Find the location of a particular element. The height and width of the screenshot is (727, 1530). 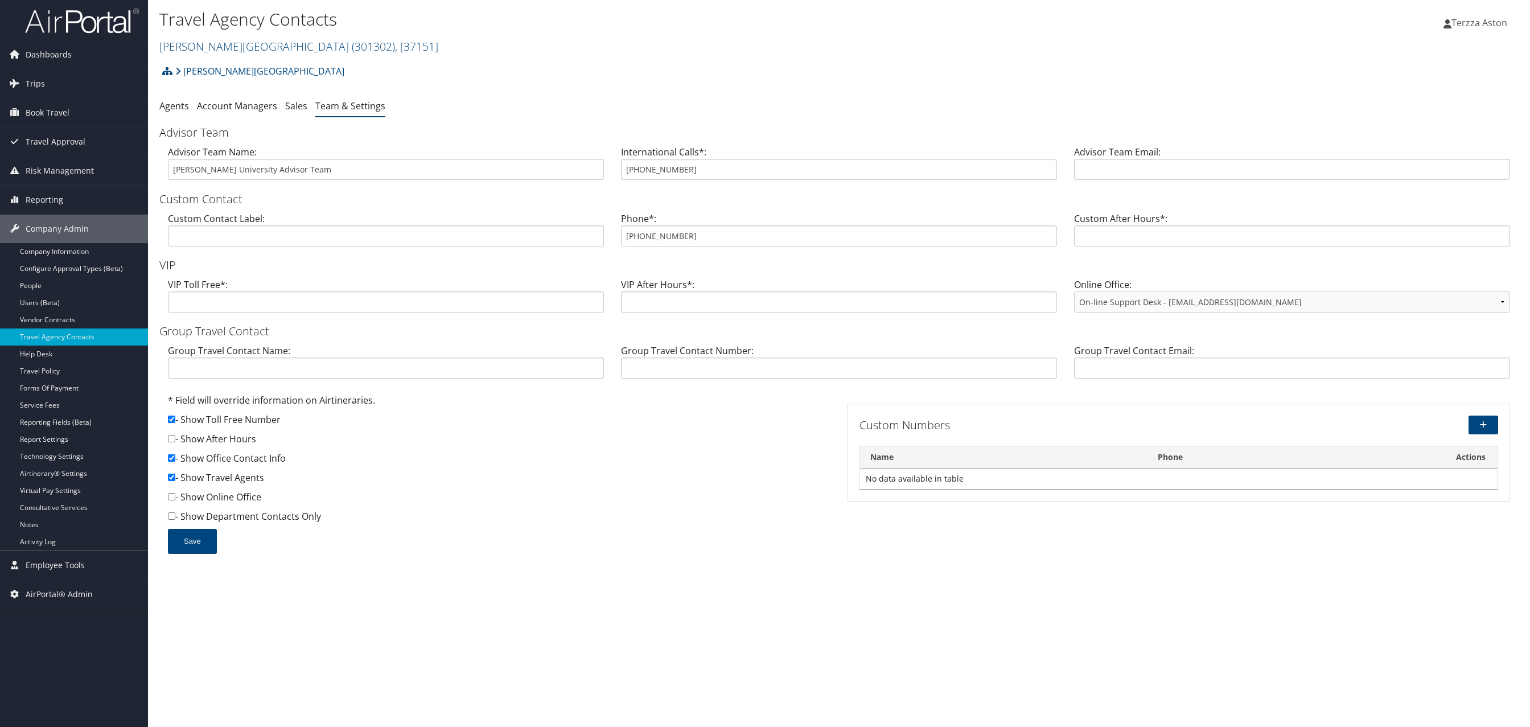

span: , [ 37151 ] is located at coordinates (417, 46).